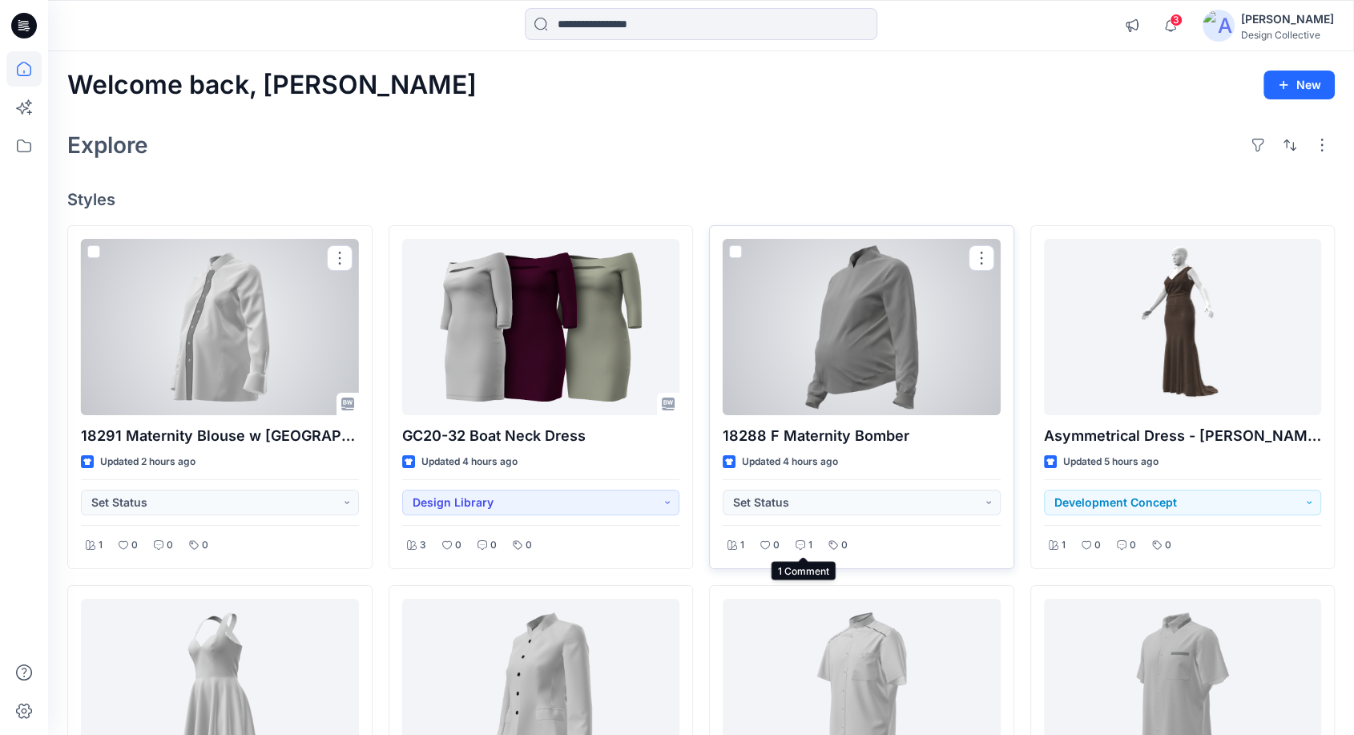 This screenshot has width=1354, height=735. What do you see at coordinates (1219, 26) in the screenshot?
I see `img: avatar` at bounding box center [1219, 26].